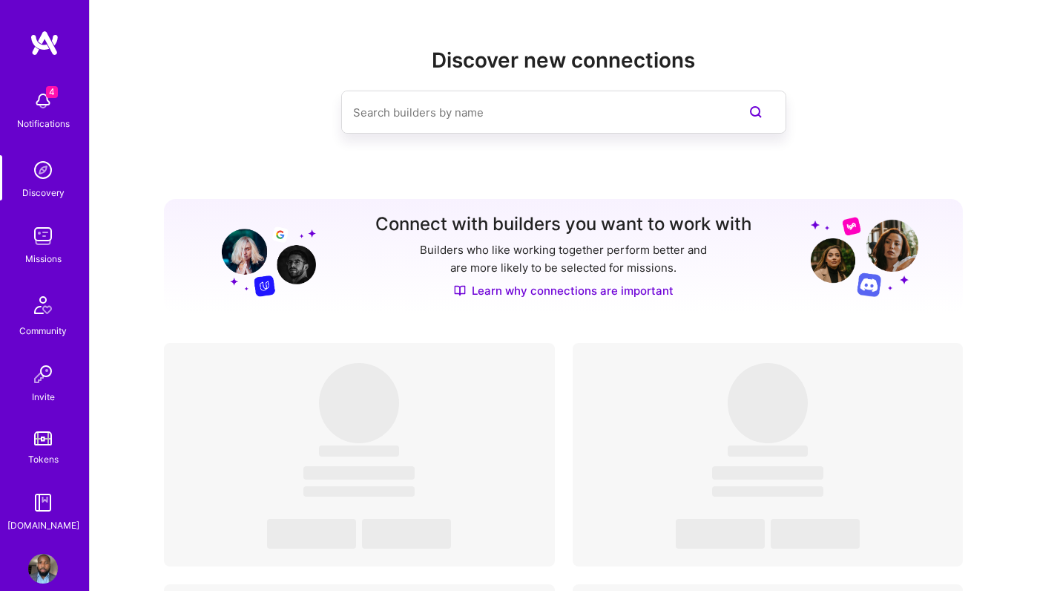 The image size is (1037, 591). Describe the element at coordinates (534, 112) in the screenshot. I see `input: Search builders by name` at that location.